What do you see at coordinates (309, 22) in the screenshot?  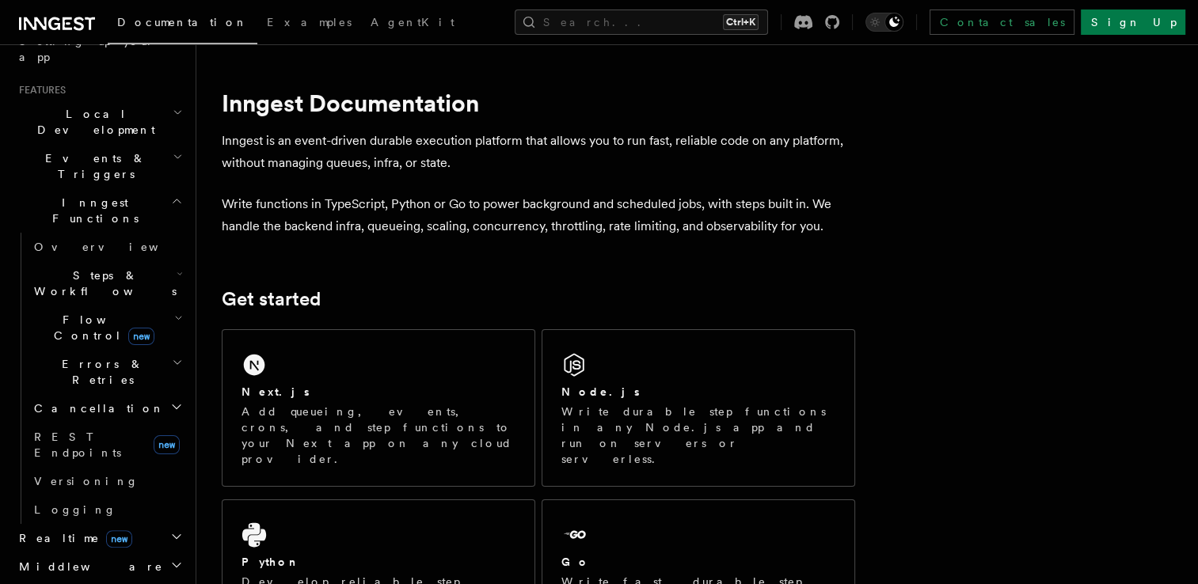 I see `span: Examples` at bounding box center [309, 22].